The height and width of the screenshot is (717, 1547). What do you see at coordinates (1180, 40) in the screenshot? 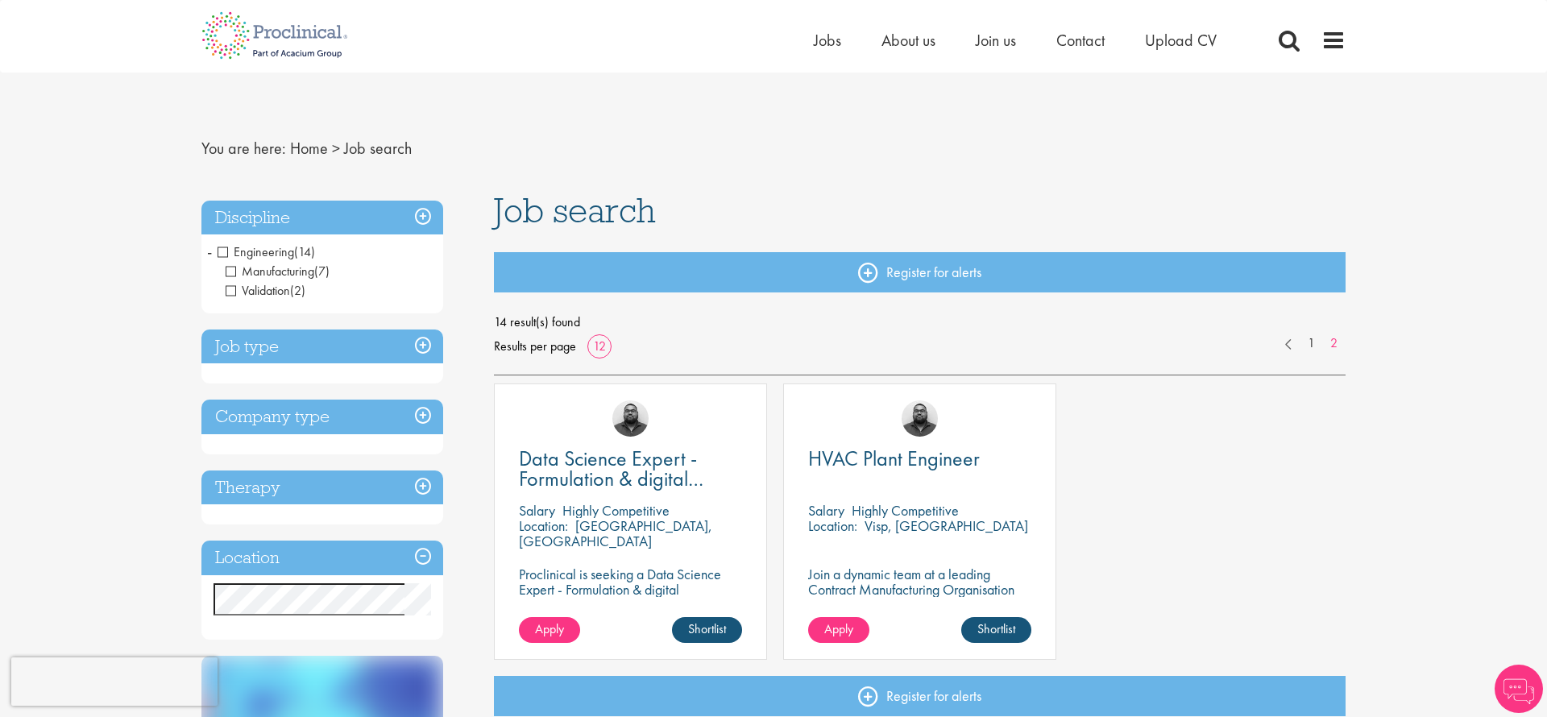
I see `a: Upload CV` at bounding box center [1180, 40].